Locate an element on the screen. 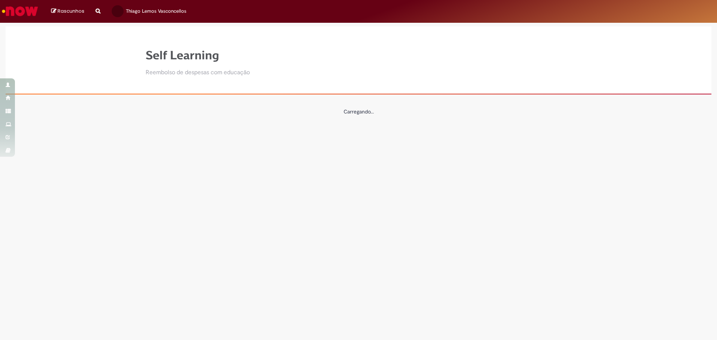 The width and height of the screenshot is (717, 340). h1: Self Learning is located at coordinates (198, 55).